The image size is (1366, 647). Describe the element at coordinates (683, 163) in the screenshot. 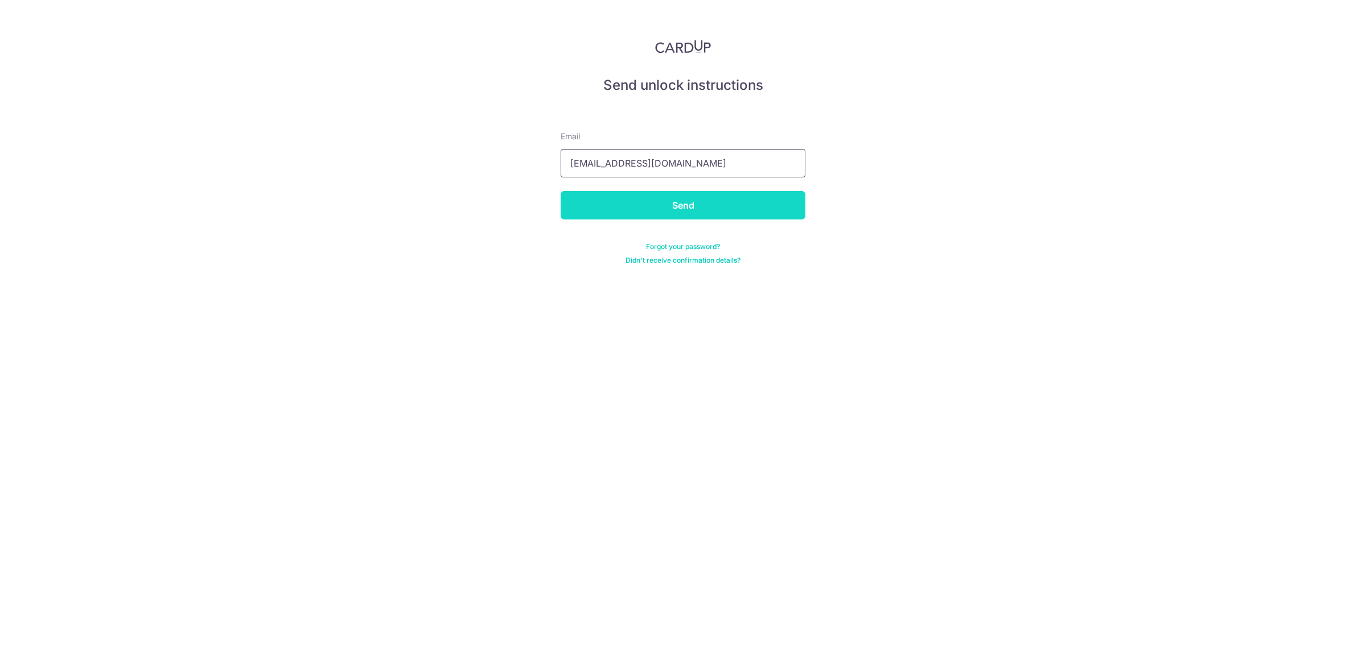

I see `input: Enter your Email` at that location.